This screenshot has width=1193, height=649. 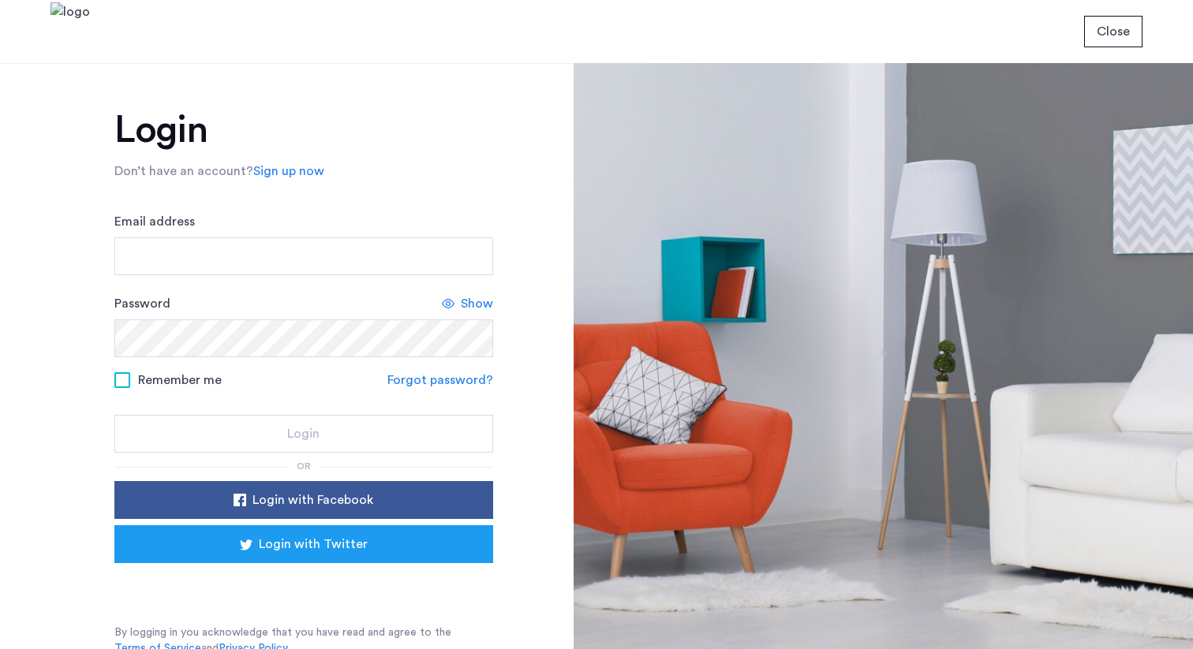 I want to click on span: Login, so click(x=303, y=434).